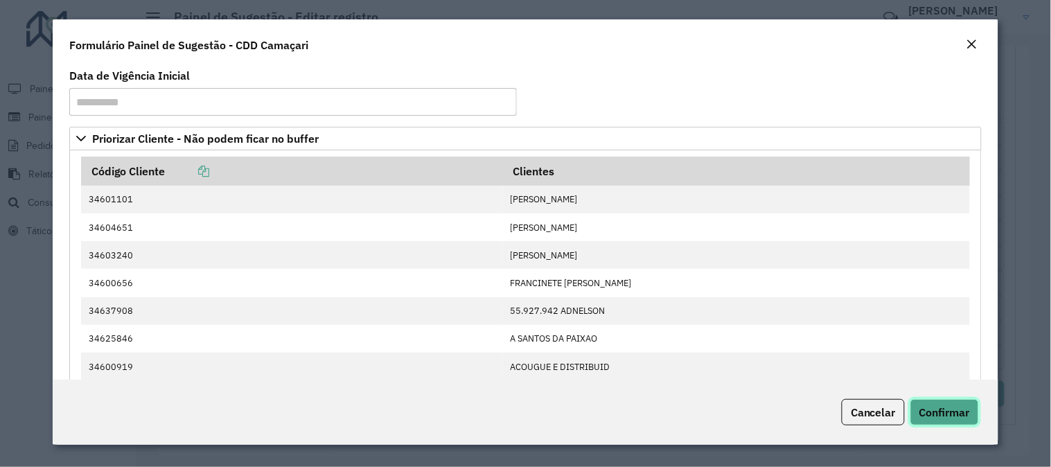  Describe the element at coordinates (292, 227) in the screenshot. I see `td: 34604651` at that location.